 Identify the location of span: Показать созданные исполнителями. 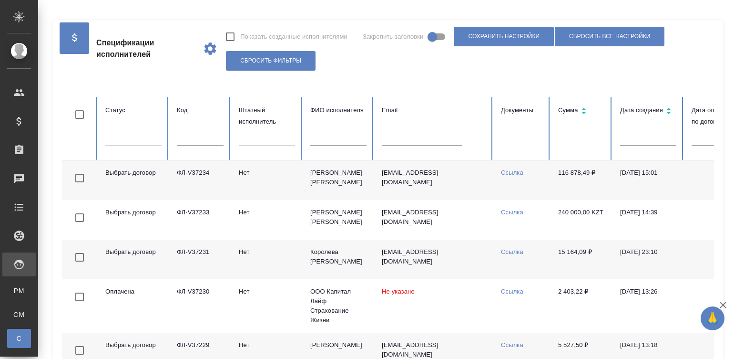
(294, 37).